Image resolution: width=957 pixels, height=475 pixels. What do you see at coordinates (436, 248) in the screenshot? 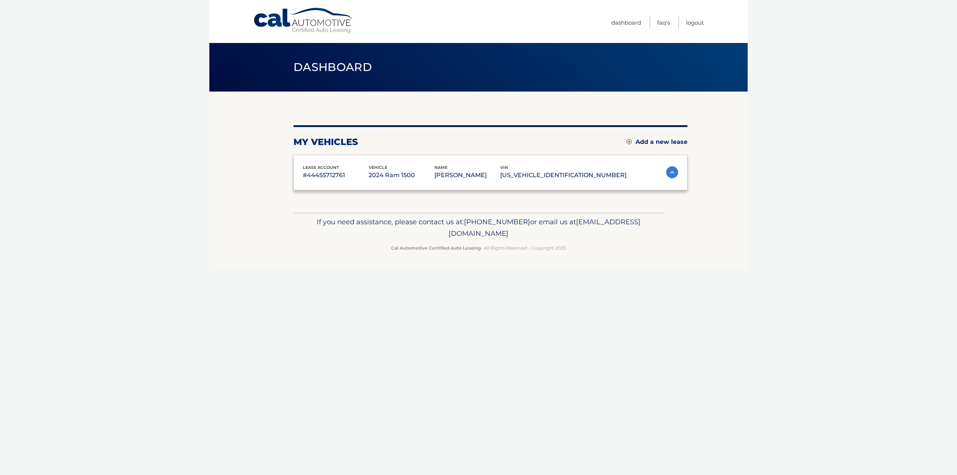
I see `strong: Cal Automotive Certified Auto Leasing` at bounding box center [436, 248].